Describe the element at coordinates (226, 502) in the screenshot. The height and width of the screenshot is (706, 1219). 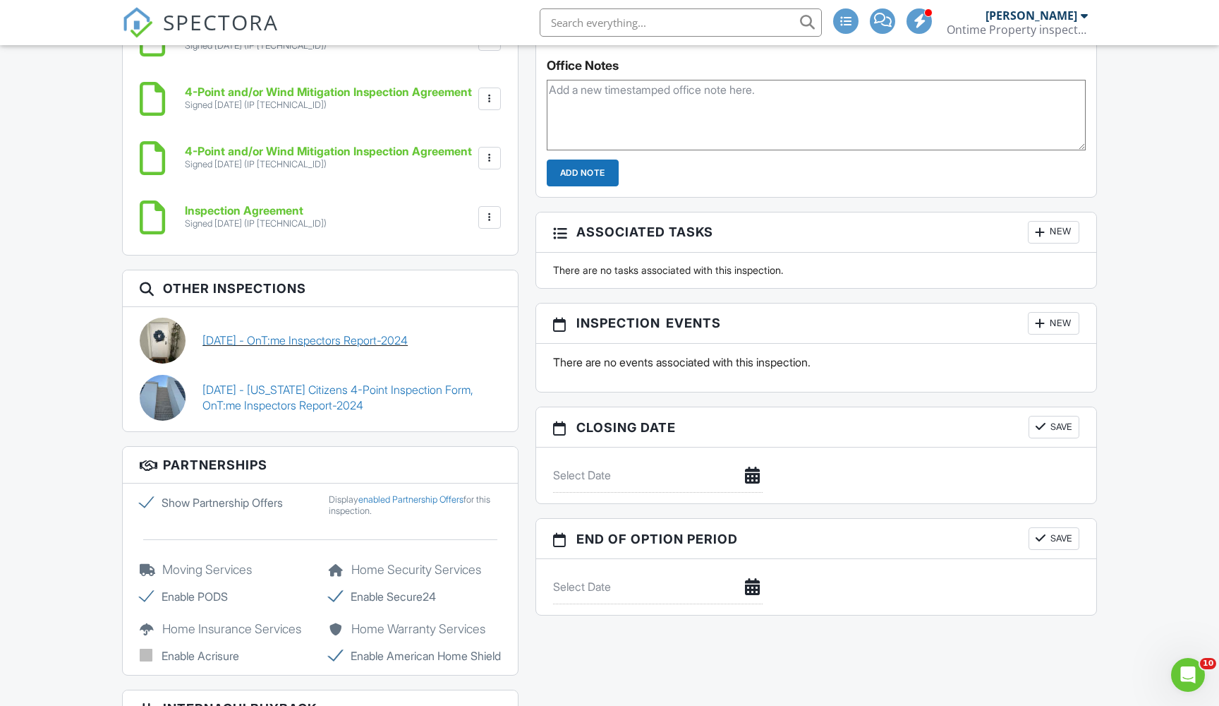
I see `label: Show Partnership Offers` at that location.